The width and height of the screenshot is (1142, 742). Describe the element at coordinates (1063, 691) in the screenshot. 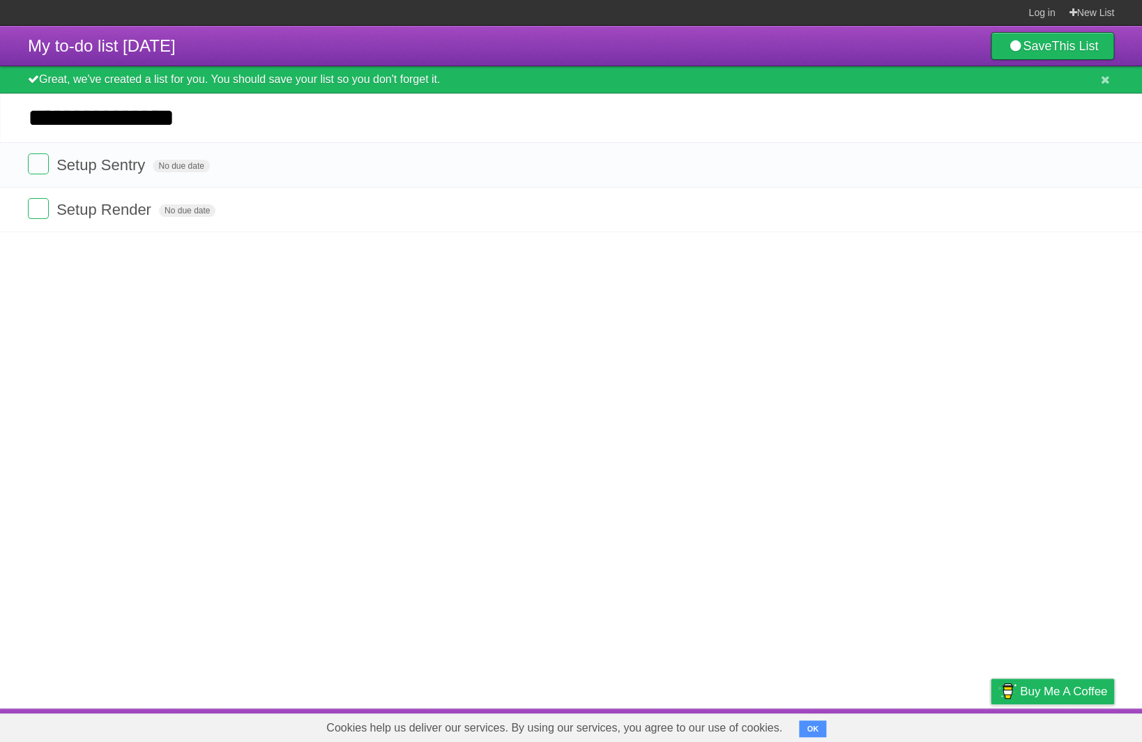

I see `span: Buy me a coffee` at that location.